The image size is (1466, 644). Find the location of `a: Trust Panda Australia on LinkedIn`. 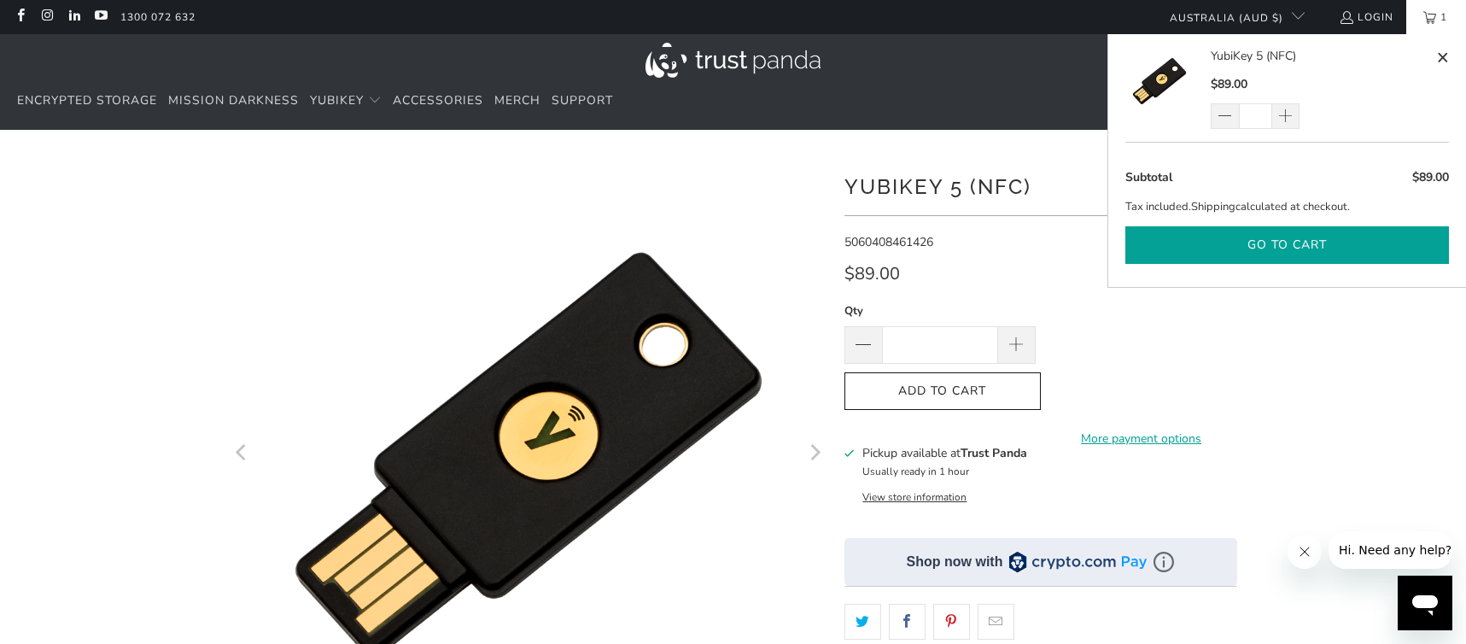

a: Trust Panda Australia on LinkedIn is located at coordinates (73, 17).